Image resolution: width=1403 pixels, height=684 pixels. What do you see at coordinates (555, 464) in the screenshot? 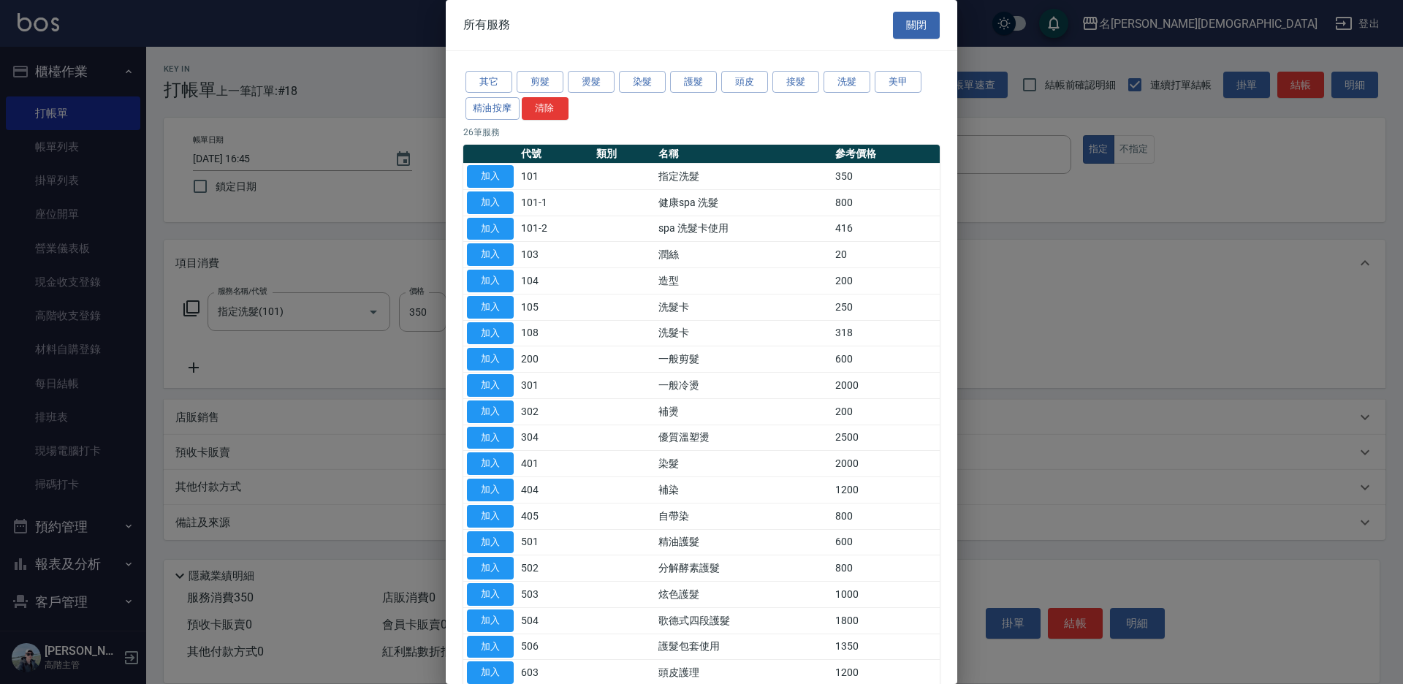
I see `td: 401` at bounding box center [555, 464].